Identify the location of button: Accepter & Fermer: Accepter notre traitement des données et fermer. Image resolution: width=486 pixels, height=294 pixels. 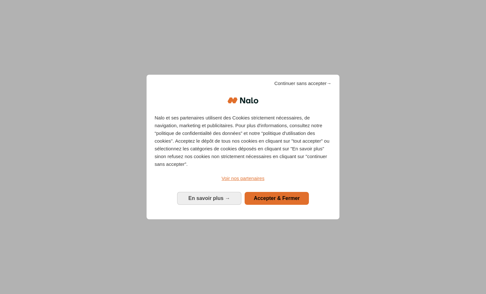
(277, 198).